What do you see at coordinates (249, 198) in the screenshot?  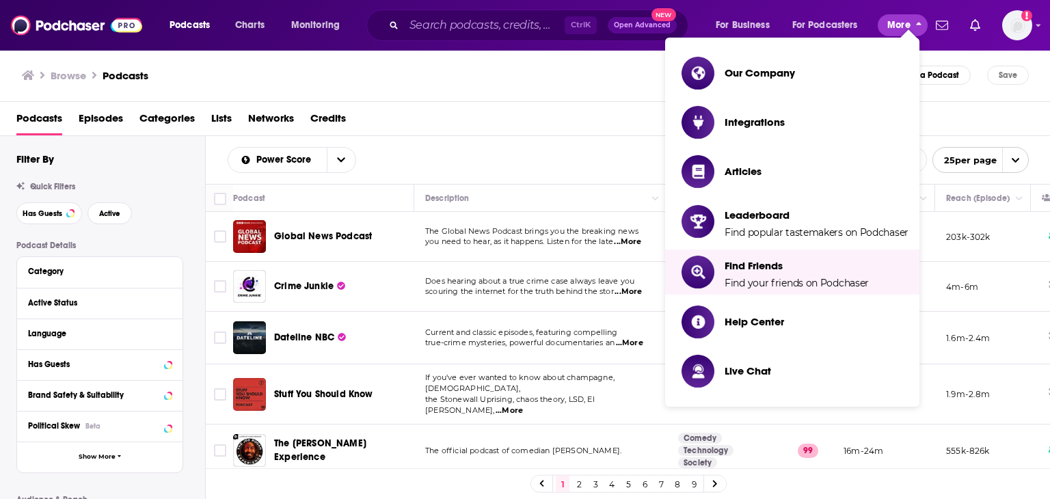 I see `div: Podcast` at bounding box center [249, 198].